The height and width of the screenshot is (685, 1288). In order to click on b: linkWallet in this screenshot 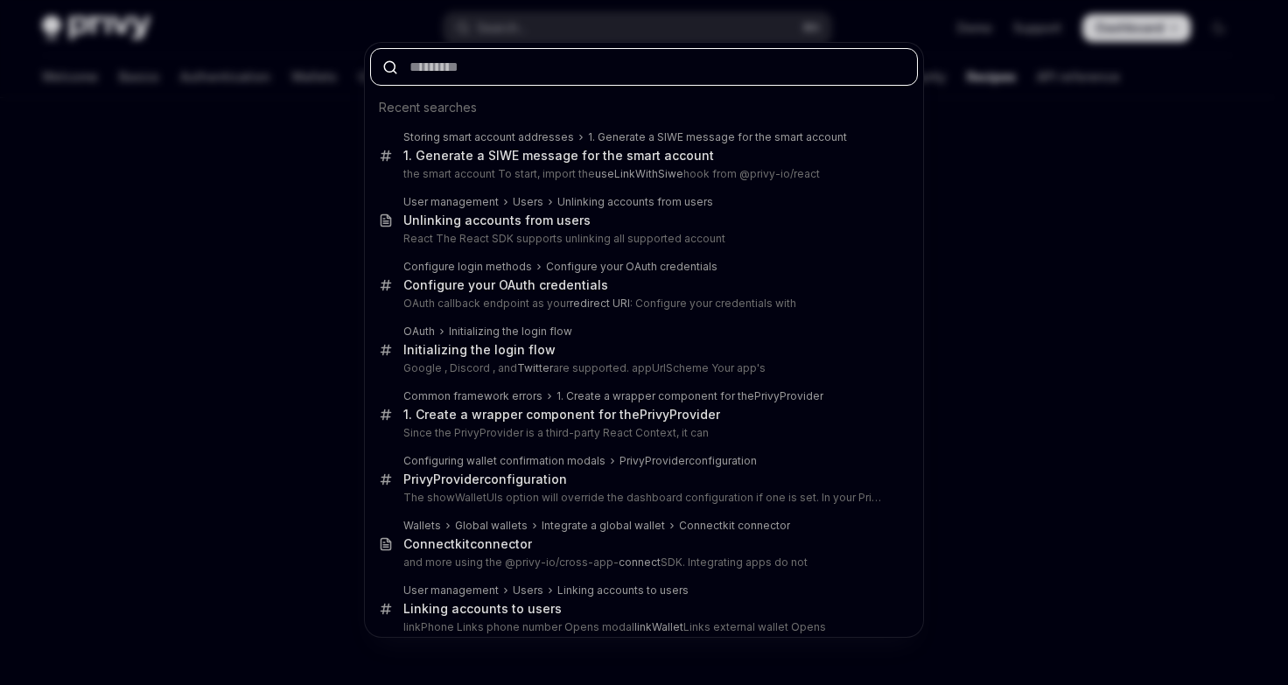, I will do `click(659, 627)`.